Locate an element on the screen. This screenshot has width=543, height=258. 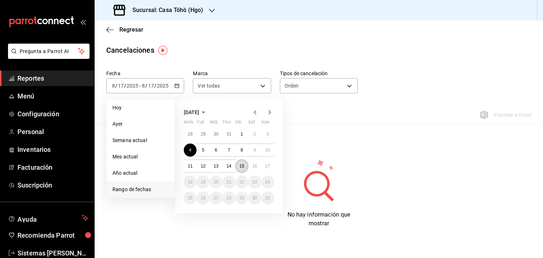
abbr: August 27, 2025 is located at coordinates (216, 198).